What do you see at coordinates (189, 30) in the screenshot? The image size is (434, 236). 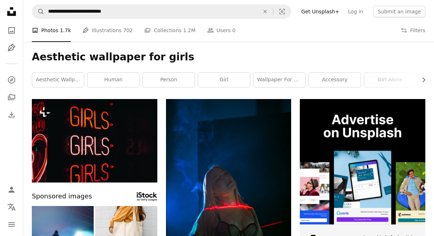 I see `span: 1.2M` at bounding box center [189, 30].